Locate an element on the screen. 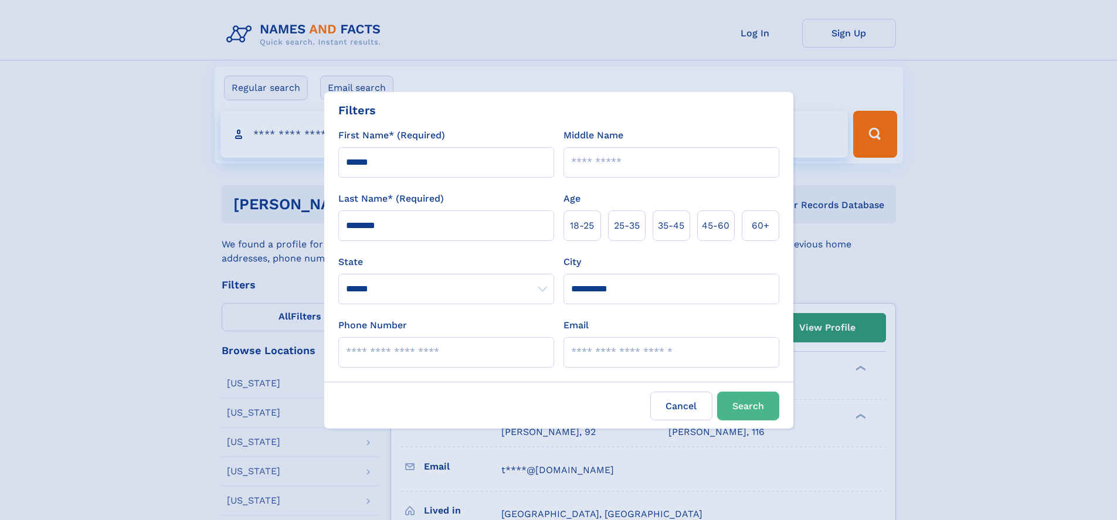 This screenshot has width=1117, height=520. div: Filters is located at coordinates (357, 110).